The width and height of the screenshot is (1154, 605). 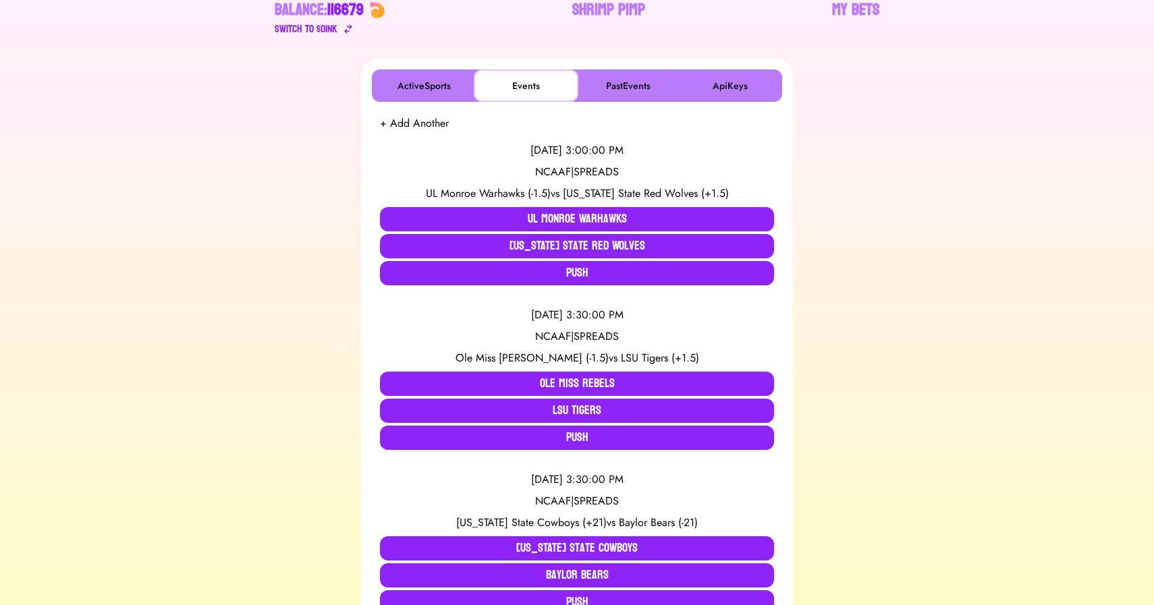 What do you see at coordinates (577, 384) in the screenshot?
I see `button: Ole Miss Rebels` at bounding box center [577, 384].